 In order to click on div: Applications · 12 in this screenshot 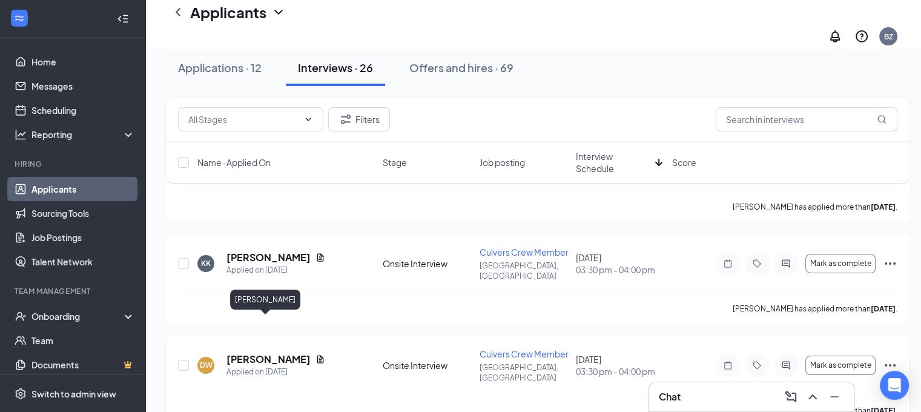, I will do `click(220, 67)`.